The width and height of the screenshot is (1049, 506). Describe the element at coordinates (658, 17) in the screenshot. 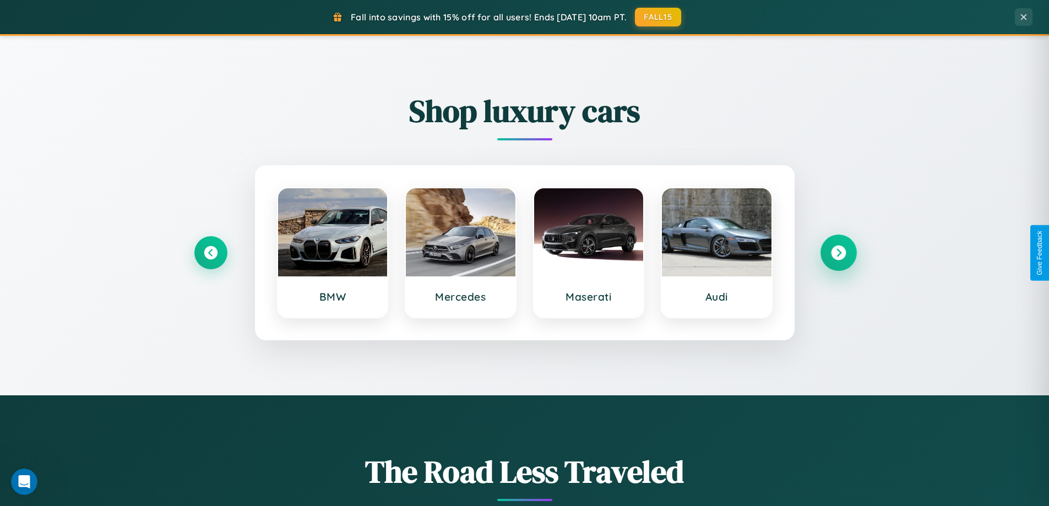

I see `button: FALL15` at that location.